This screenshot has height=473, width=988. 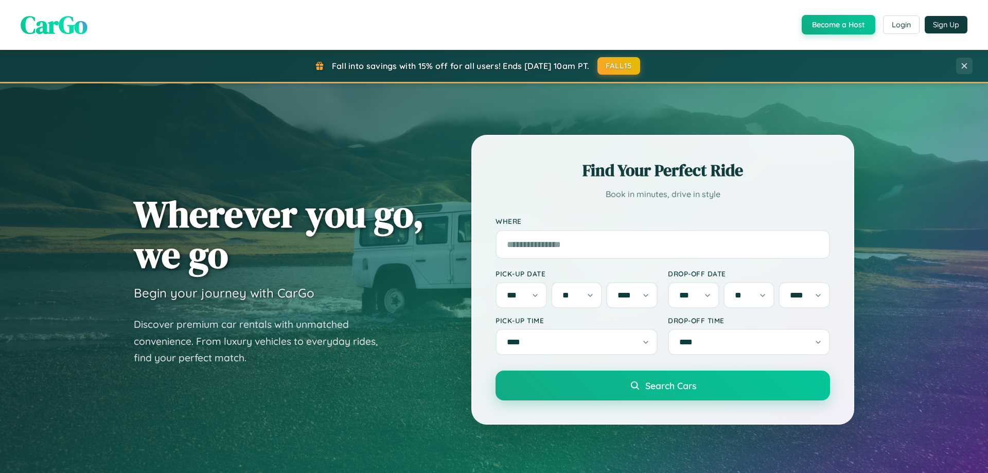 I want to click on label: Drop-off Time, so click(x=749, y=320).